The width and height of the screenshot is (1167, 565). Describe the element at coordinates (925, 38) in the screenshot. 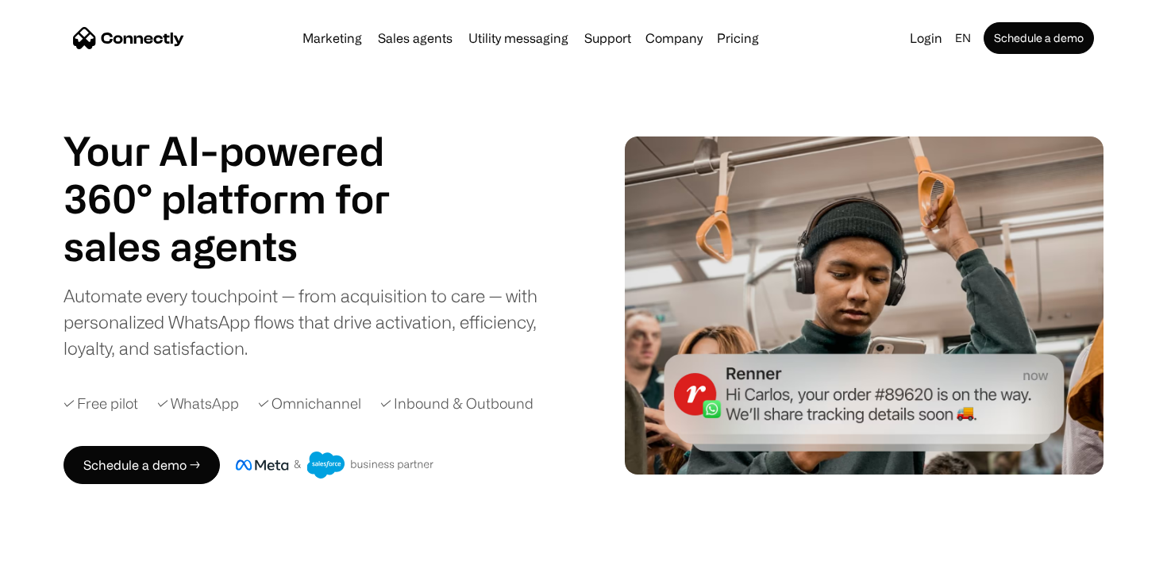

I see `a: Login` at that location.